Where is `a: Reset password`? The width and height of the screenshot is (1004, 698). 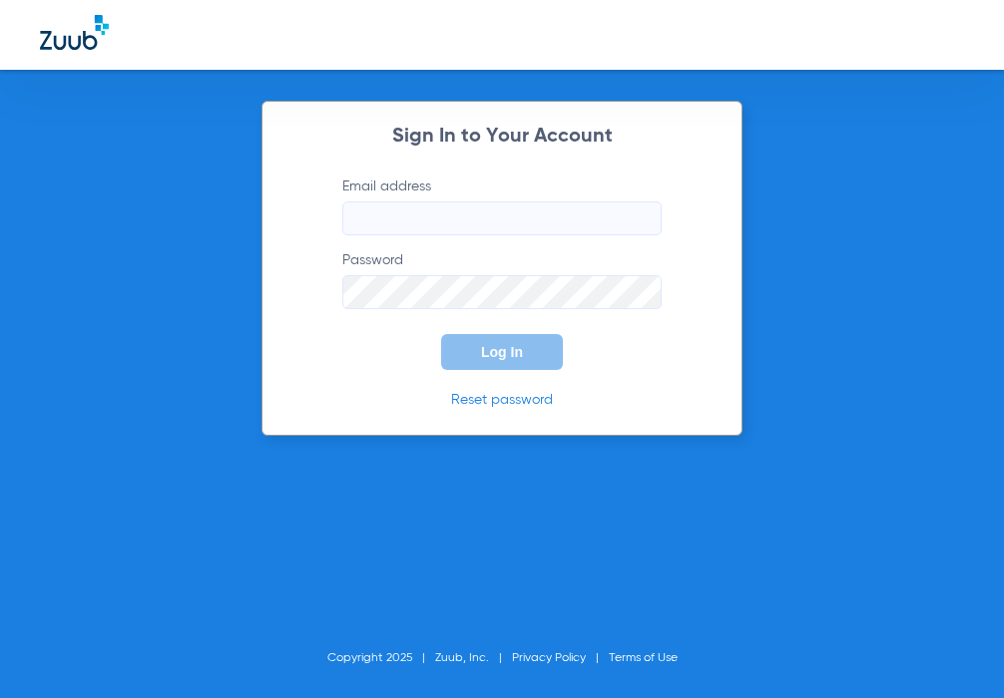 a: Reset password is located at coordinates (502, 400).